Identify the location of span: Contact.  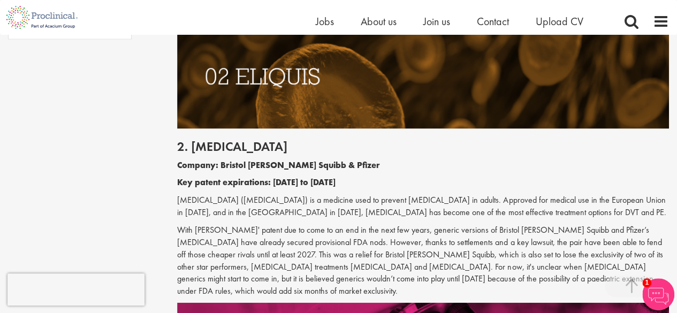
(493, 21).